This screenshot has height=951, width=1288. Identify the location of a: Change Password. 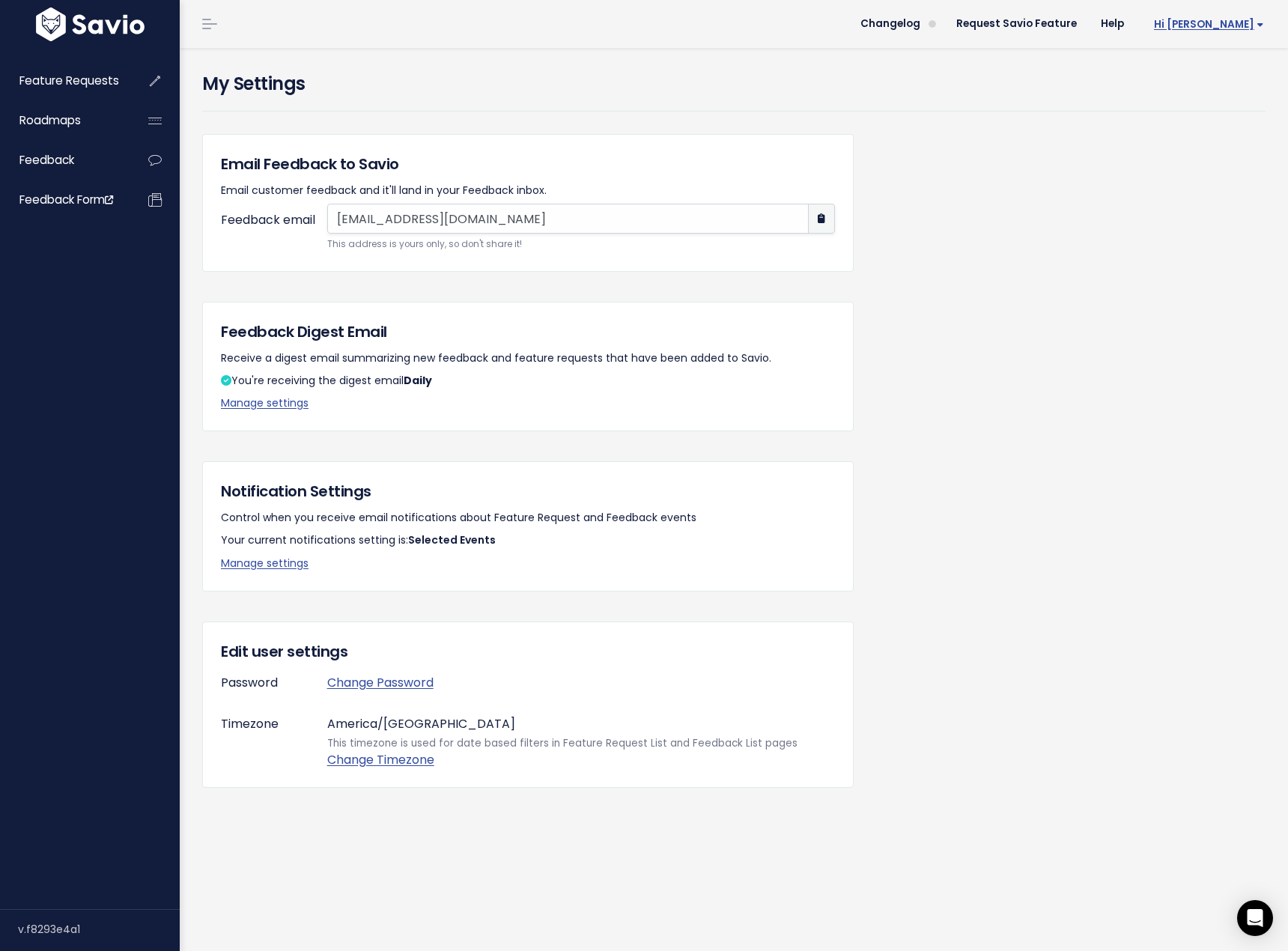
(380, 682).